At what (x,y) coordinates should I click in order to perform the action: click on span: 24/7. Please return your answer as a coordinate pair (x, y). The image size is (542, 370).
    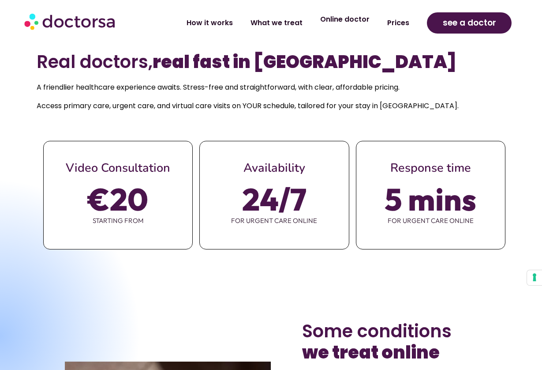
    Looking at the image, I should click on (274, 199).